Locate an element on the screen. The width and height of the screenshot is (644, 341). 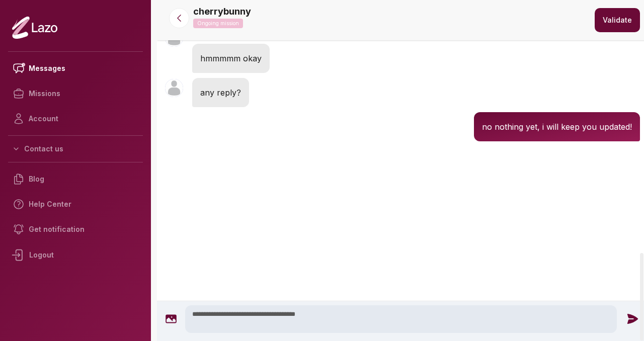
a: Get notification is located at coordinates (75, 230).